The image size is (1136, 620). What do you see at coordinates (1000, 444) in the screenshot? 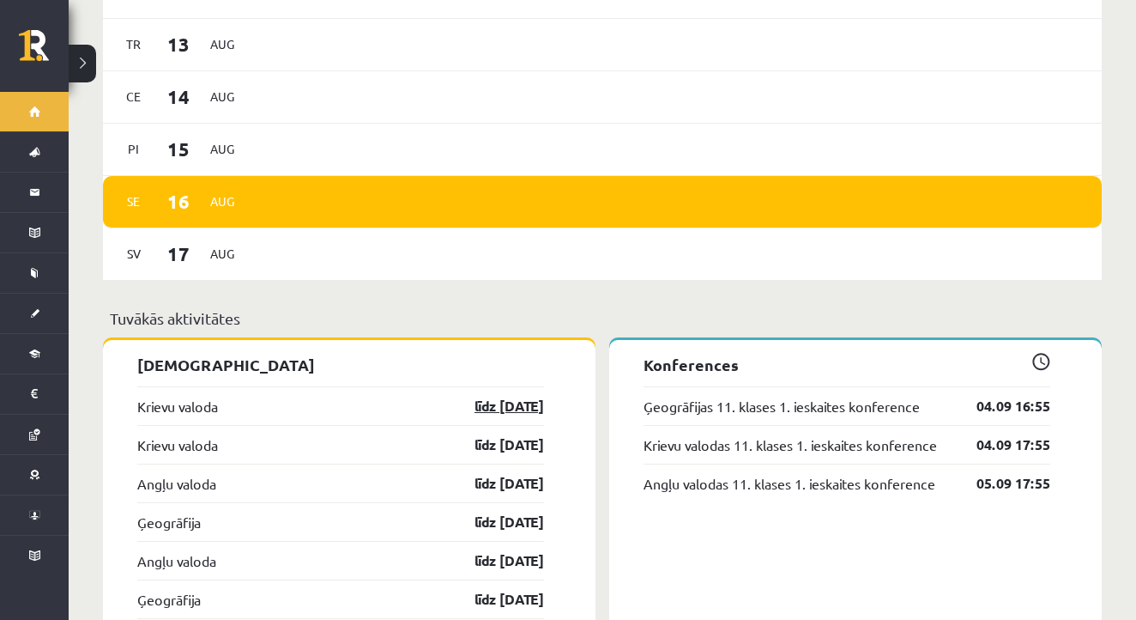
I see `a: 04.09 17:55` at bounding box center [1000, 444].